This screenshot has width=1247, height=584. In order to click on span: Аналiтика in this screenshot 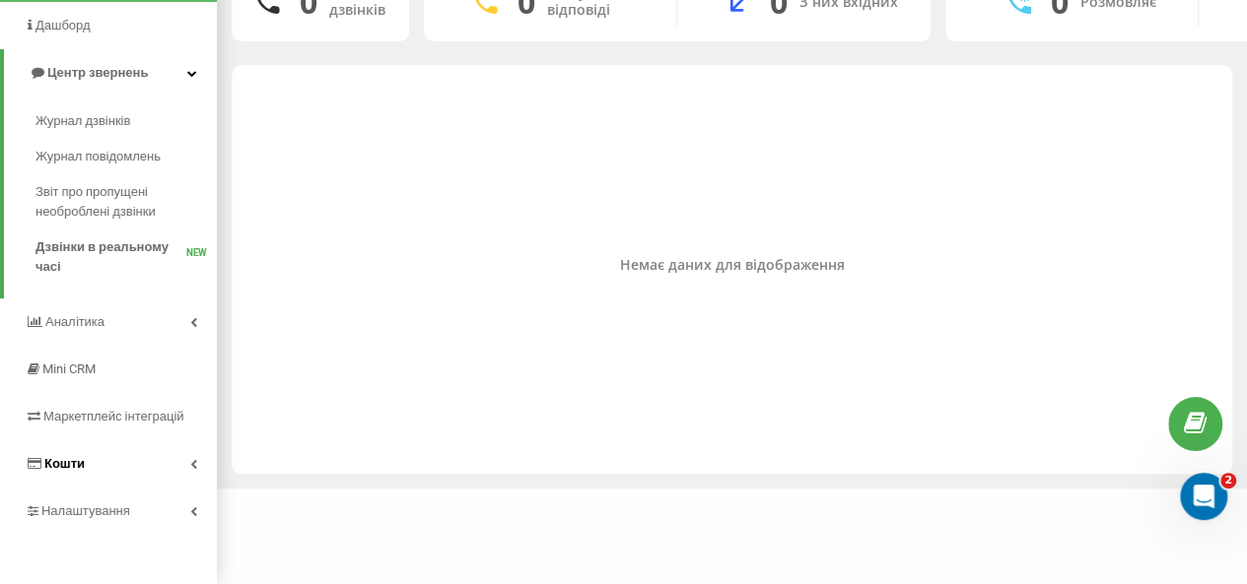, I will do `click(75, 321)`.